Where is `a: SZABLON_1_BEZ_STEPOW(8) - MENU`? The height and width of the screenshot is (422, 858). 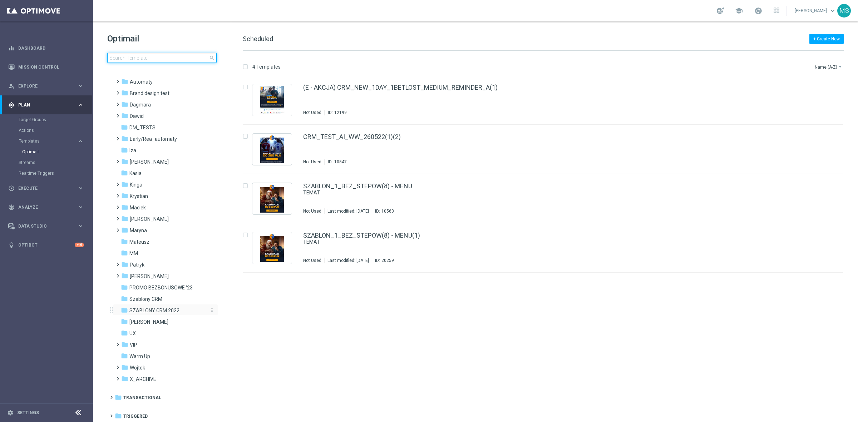
a: SZABLON_1_BEZ_STEPOW(8) - MENU is located at coordinates (358, 186).